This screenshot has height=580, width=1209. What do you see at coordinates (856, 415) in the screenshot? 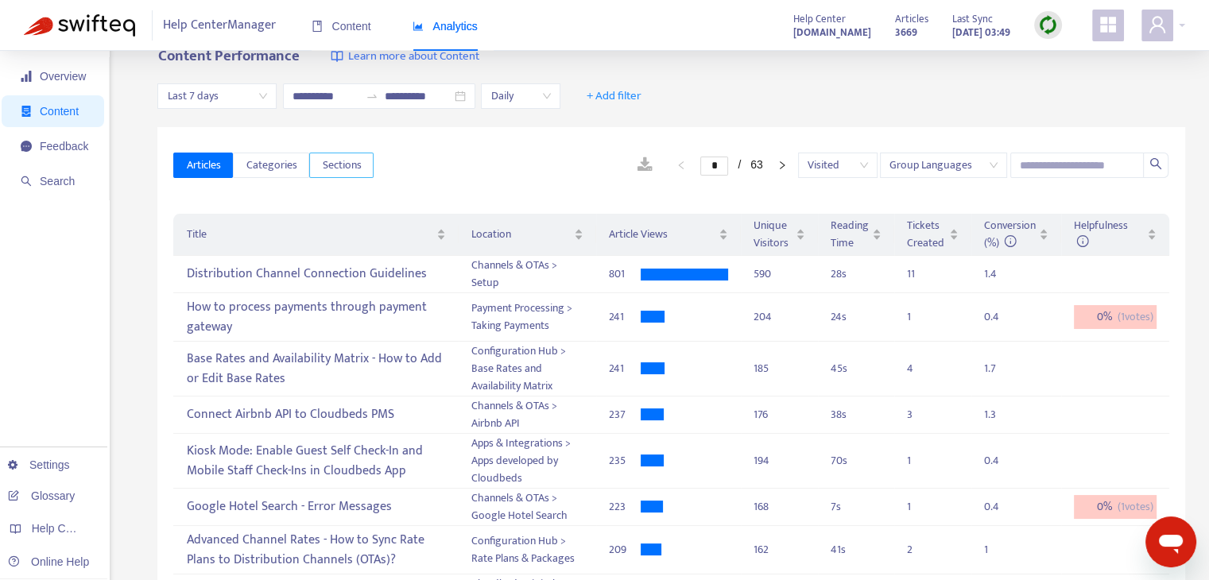
I see `div: 38 s` at bounding box center [856, 415].